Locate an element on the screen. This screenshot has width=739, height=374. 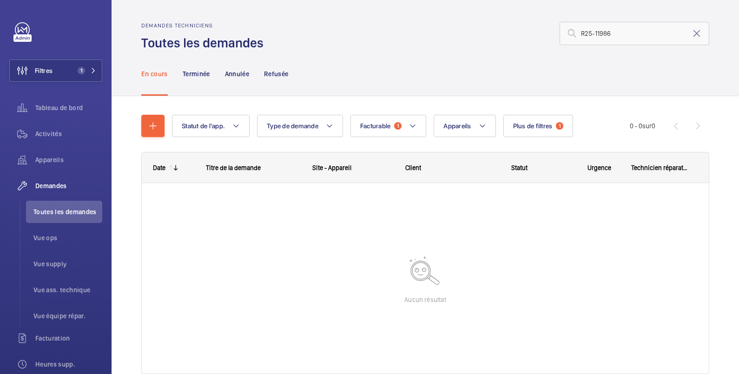
span: Toutes les demandes is located at coordinates (68, 212).